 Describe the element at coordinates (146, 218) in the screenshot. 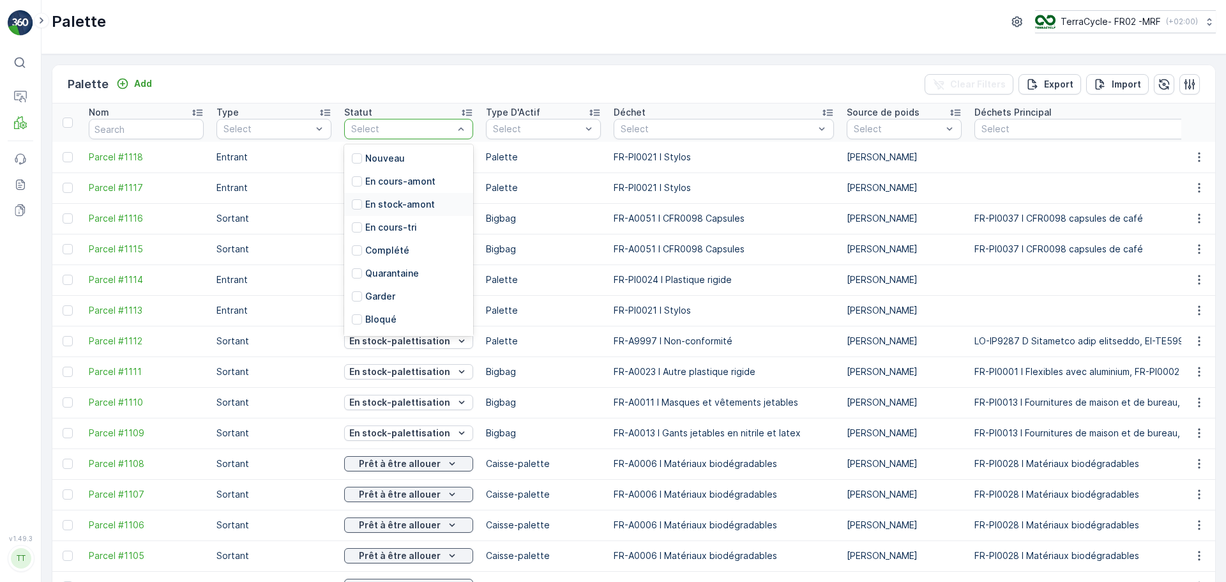

I see `span: Parcel #1116` at that location.